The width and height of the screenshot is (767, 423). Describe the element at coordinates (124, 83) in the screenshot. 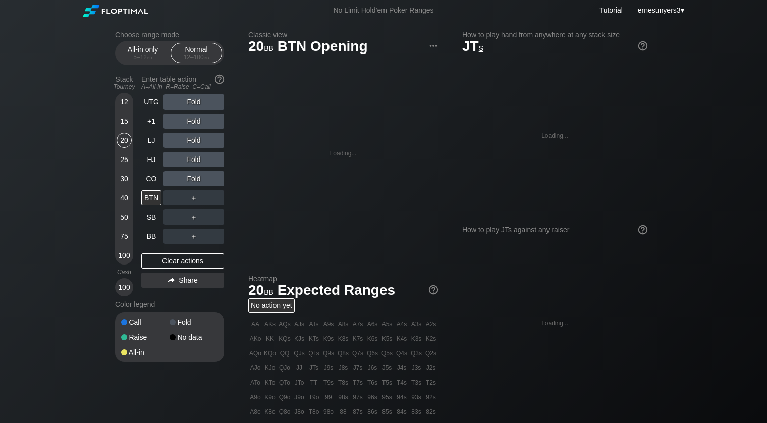

I see `div: Stack` at that location.